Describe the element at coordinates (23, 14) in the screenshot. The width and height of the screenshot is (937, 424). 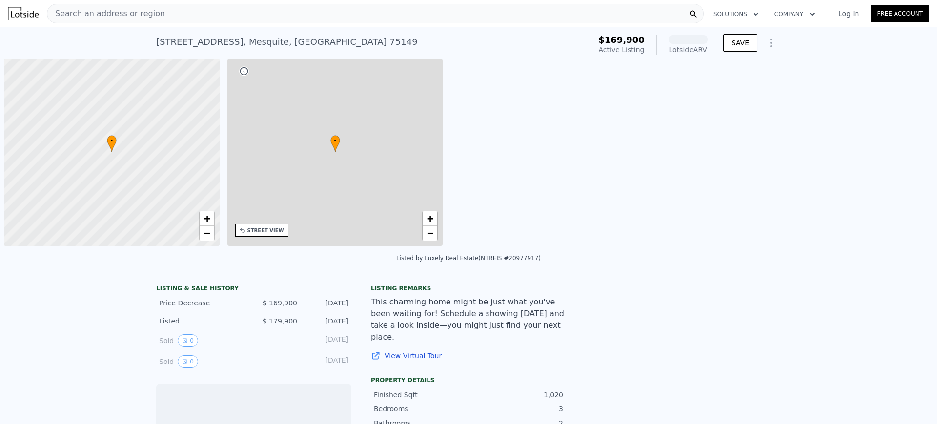
I see `img: Lotside` at that location.